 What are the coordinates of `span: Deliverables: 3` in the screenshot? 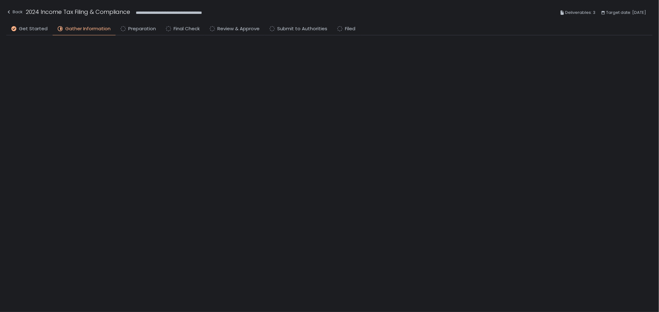 It's located at (580, 13).